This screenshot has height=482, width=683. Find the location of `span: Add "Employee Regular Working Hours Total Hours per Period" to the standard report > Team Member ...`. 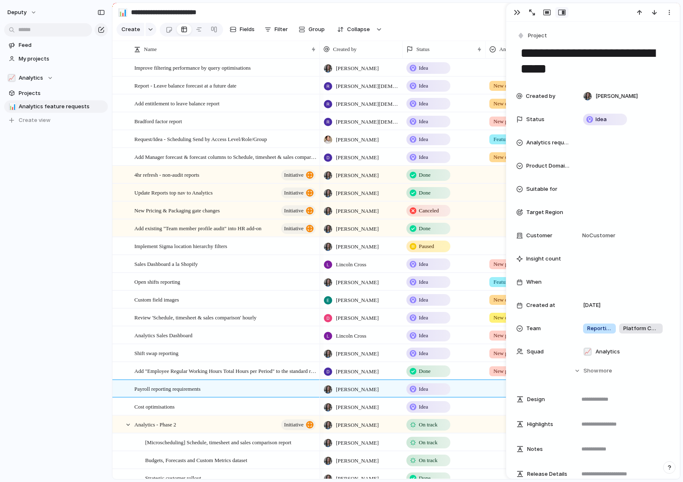

span: Add "Employee Regular Working Hours Total Hours per Period" to the standard report > Team Member ... is located at coordinates (226, 370).